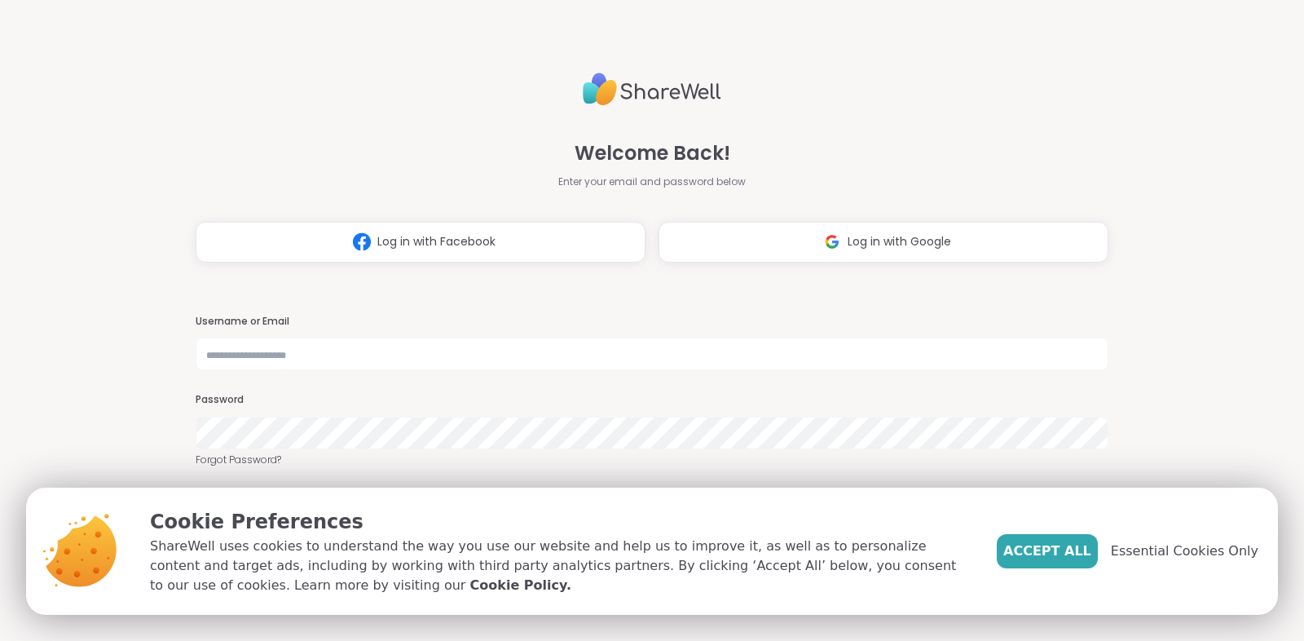  Describe the element at coordinates (652, 399) in the screenshot. I see `h3: Password` at that location.